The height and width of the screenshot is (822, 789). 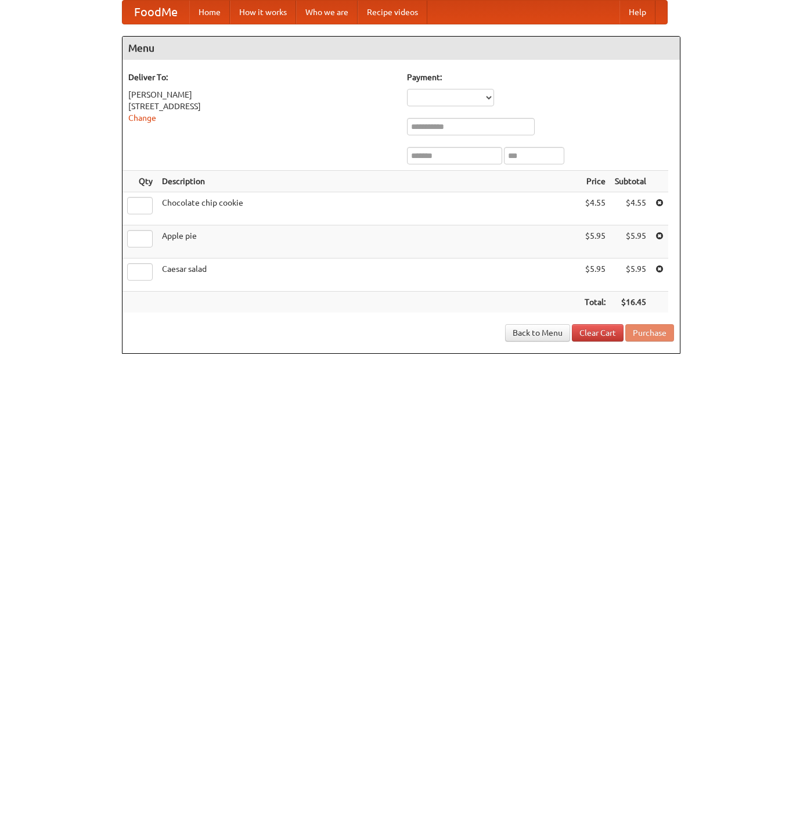 What do you see at coordinates (369, 242) in the screenshot?
I see `td: Apple pie` at bounding box center [369, 242].